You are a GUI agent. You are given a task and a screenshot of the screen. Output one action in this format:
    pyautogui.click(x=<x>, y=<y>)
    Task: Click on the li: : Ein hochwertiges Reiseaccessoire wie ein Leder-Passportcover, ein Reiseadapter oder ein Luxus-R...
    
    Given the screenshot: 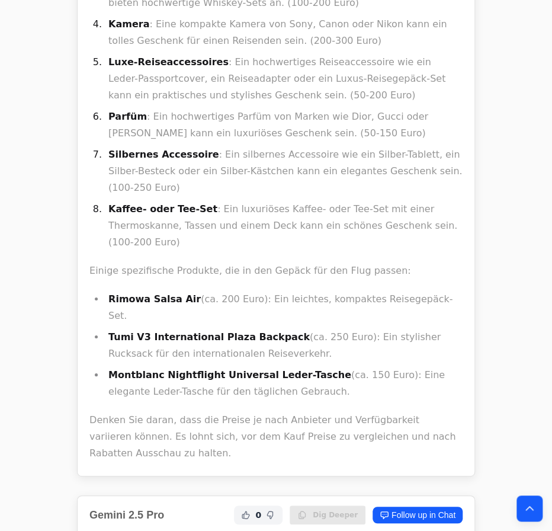 What is the action you would take?
    pyautogui.click(x=284, y=79)
    